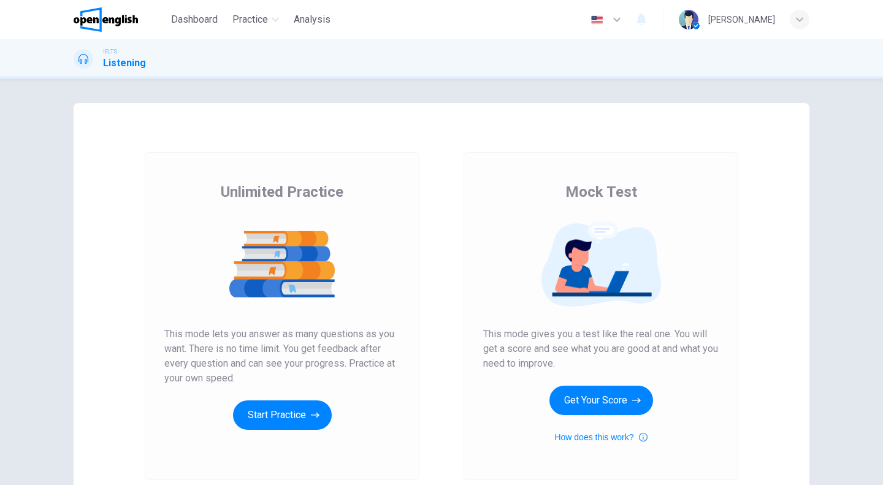  Describe the element at coordinates (250, 20) in the screenshot. I see `span: Practice` at that location.